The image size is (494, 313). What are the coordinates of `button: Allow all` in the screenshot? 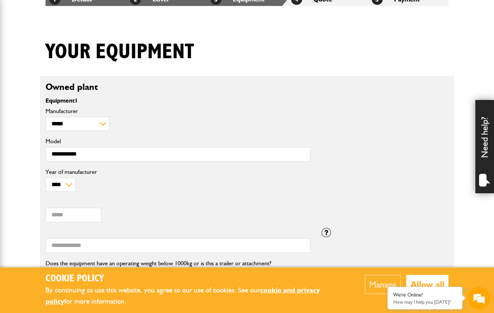 It's located at (427, 284).